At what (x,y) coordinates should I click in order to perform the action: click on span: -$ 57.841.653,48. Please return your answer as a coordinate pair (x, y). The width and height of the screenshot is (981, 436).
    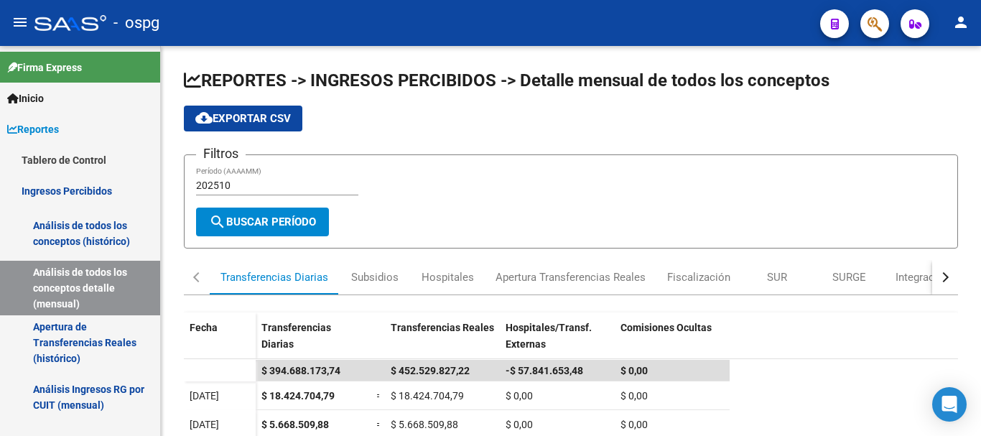
    Looking at the image, I should click on (544, 371).